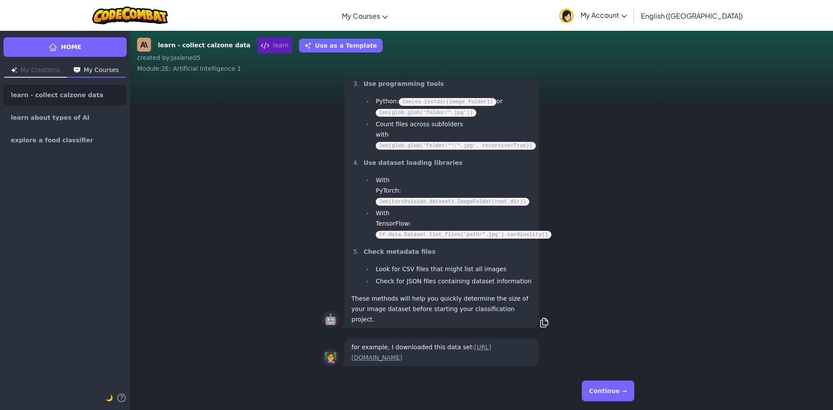 This screenshot has width=833, height=410. Describe the element at coordinates (36, 71) in the screenshot. I see `button: My Creations` at that location.